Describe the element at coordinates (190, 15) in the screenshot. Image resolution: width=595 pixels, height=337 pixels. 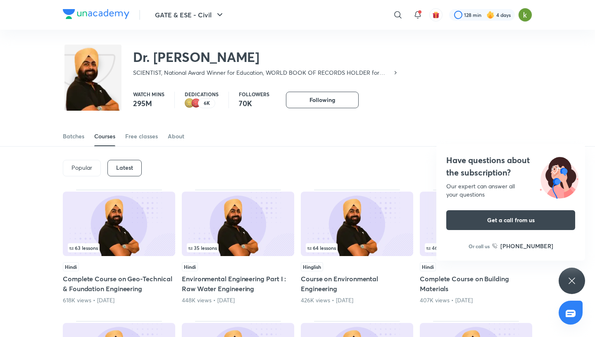
I see `button: GATE & ESE - Civil` at that location.